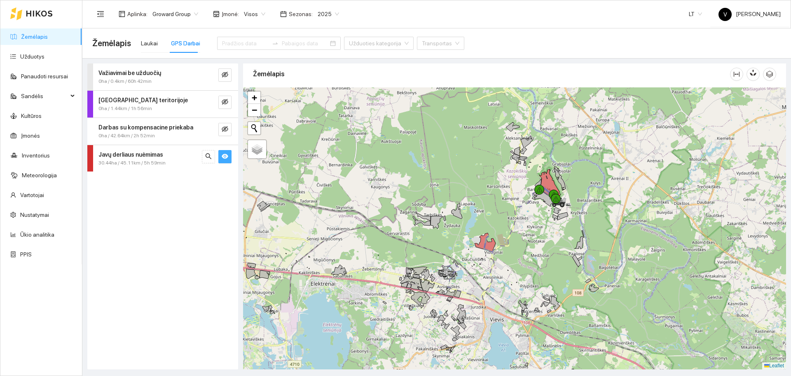 The height and width of the screenshot is (376, 791). Describe the element at coordinates (736, 74) in the screenshot. I see `span: column-width` at that location.